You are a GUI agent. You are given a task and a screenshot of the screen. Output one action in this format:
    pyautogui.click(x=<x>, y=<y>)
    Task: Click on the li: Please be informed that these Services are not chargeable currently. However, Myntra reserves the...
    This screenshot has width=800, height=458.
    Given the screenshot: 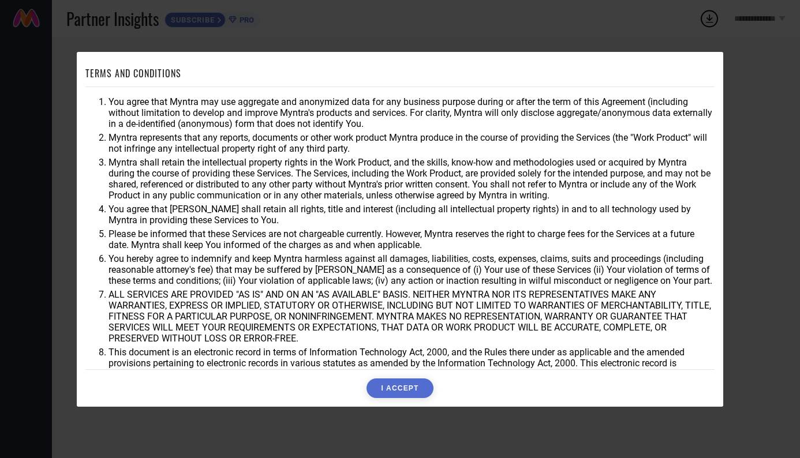 What is the action you would take?
    pyautogui.click(x=412, y=240)
    